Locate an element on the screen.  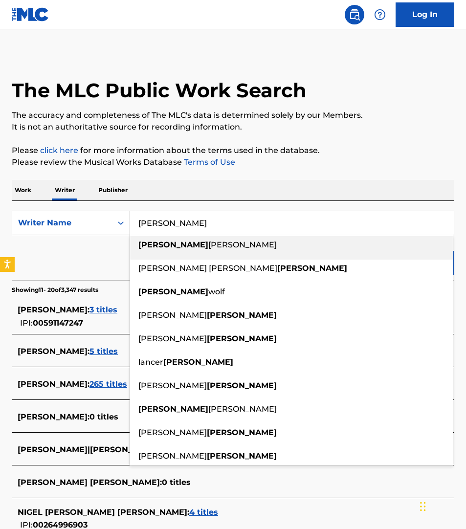
img: help is located at coordinates (380, 15).